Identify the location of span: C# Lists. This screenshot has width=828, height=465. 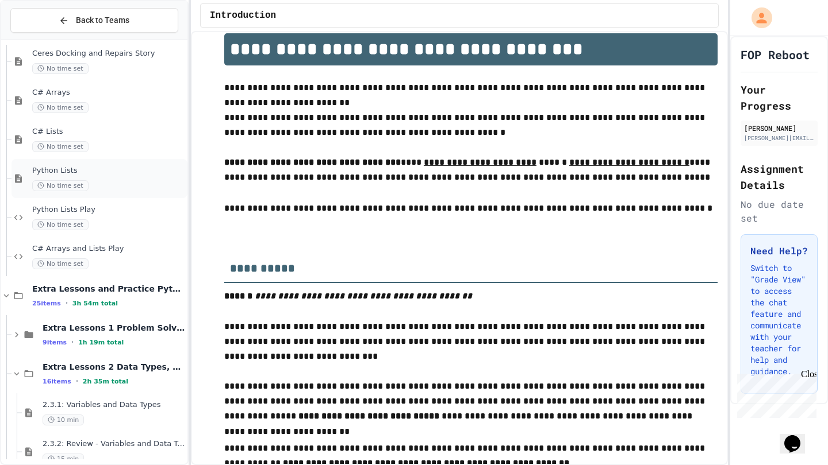
(109, 132).